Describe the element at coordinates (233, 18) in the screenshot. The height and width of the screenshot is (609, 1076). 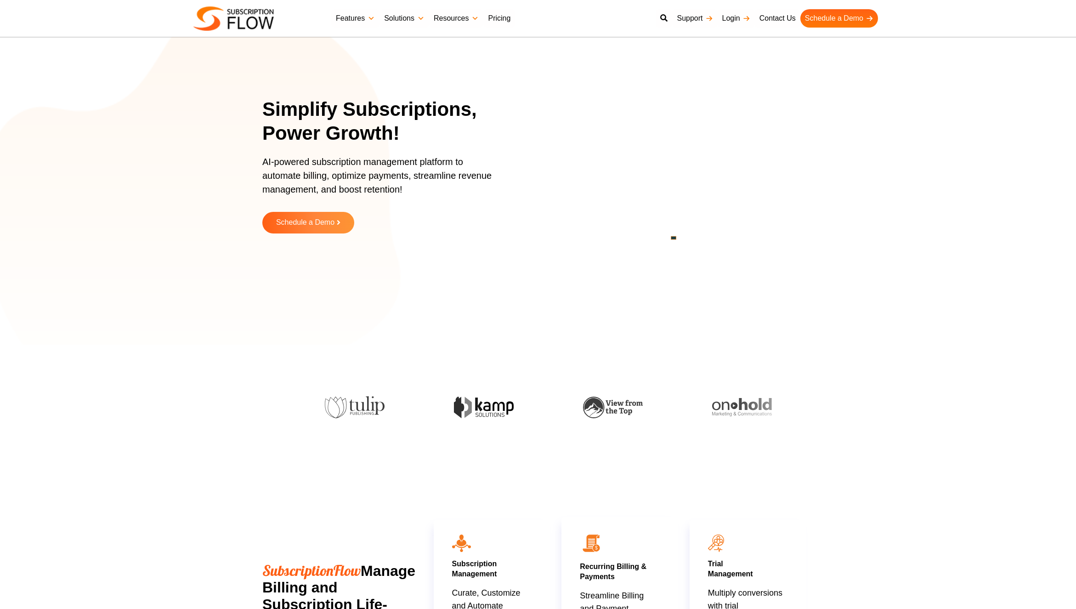
I see `img: Subscriptionflow` at that location.